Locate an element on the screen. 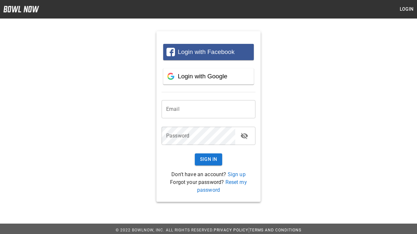 The width and height of the screenshot is (417, 234). button: Sign In is located at coordinates (208, 159).